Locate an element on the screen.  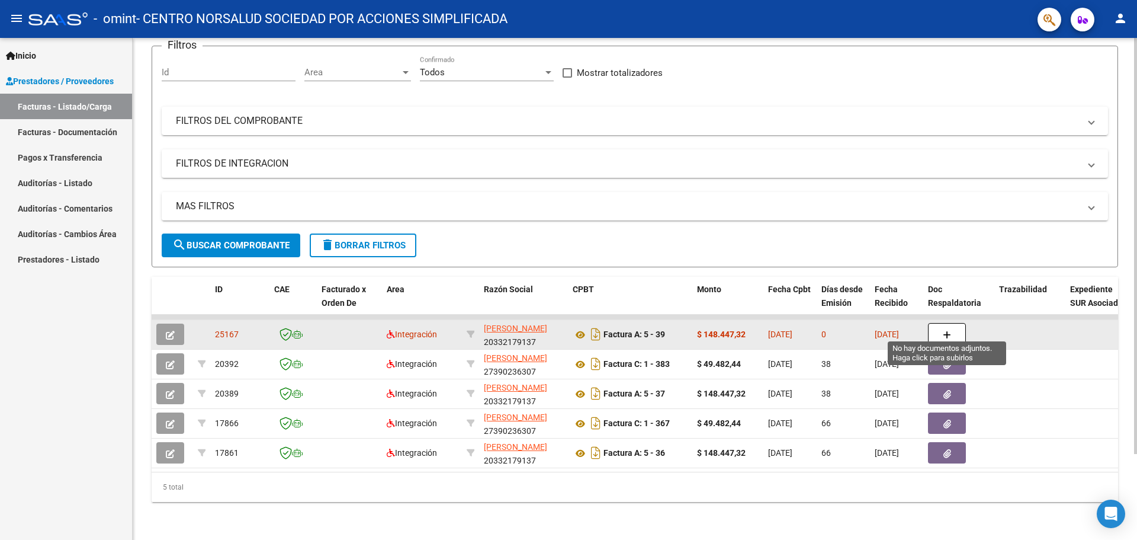
button: Borrar Filtros is located at coordinates (363, 245).